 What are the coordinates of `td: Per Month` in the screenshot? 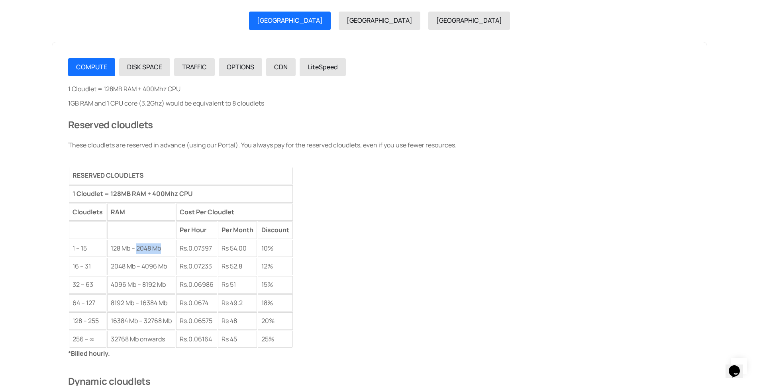 It's located at (237, 230).